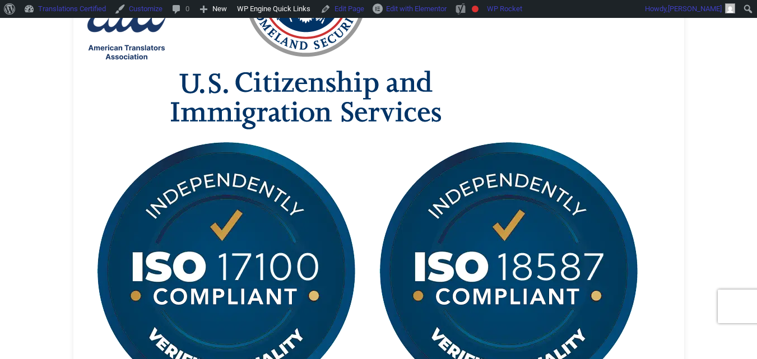 Image resolution: width=757 pixels, height=359 pixels. I want to click on div: Focus keyphrase not set, so click(475, 9).